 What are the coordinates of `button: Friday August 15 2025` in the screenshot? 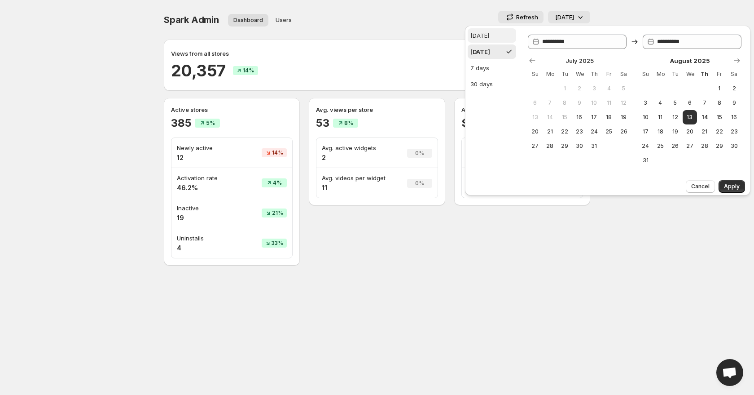 It's located at (719, 117).